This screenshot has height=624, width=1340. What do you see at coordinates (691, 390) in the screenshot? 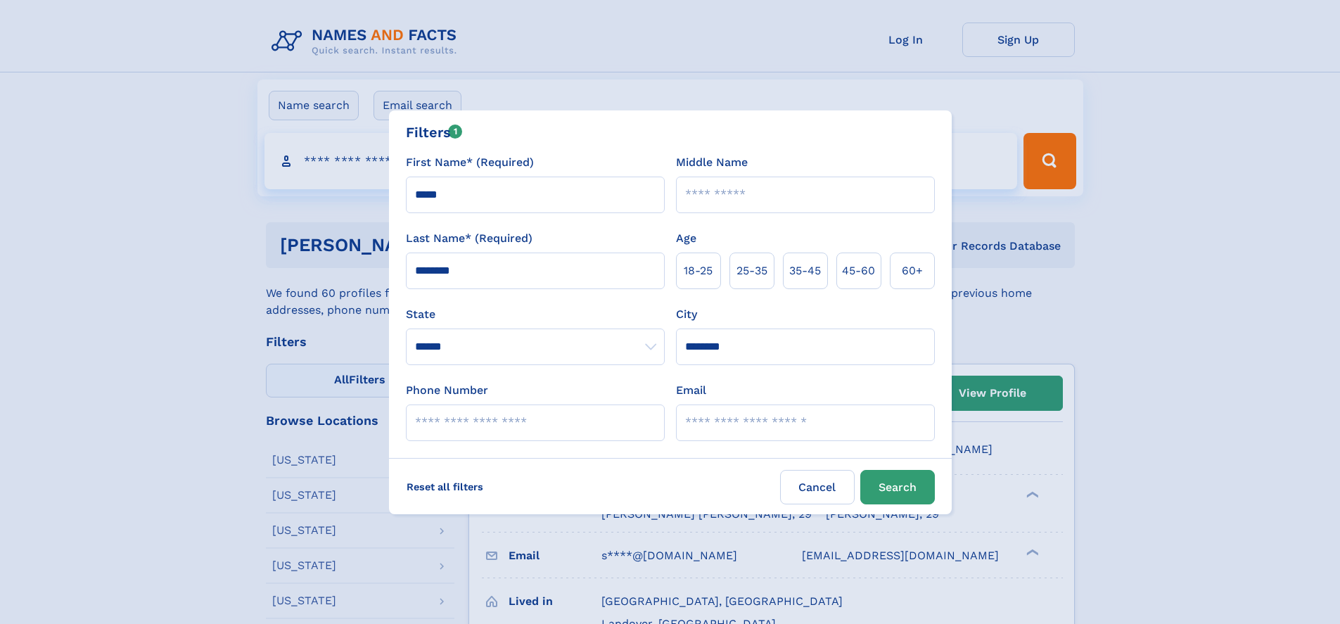
I see `label: Email` at bounding box center [691, 390].